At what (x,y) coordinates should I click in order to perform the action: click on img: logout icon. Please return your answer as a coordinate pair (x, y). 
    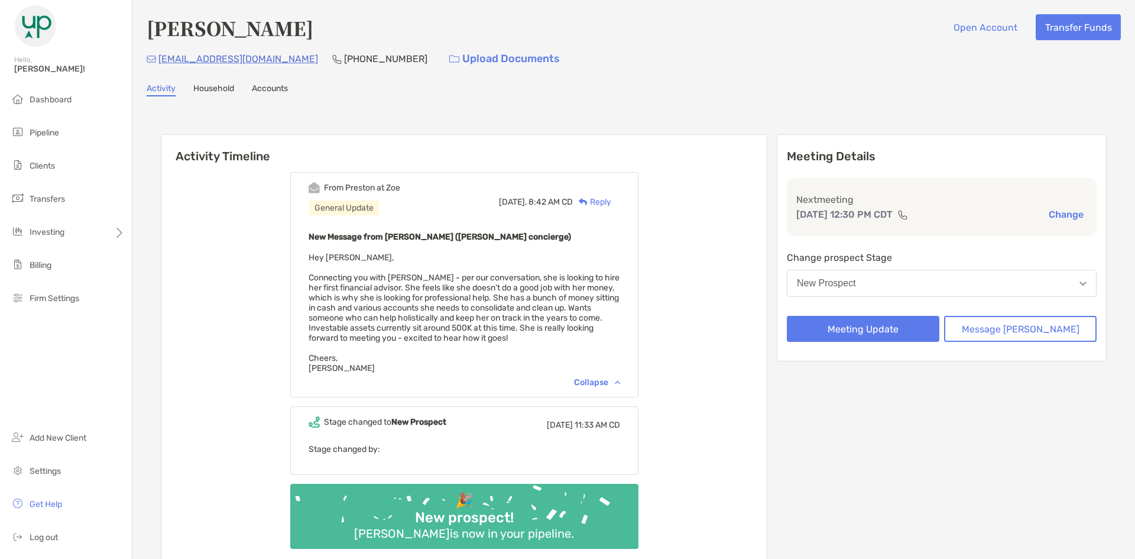
    Looking at the image, I should click on (18, 536).